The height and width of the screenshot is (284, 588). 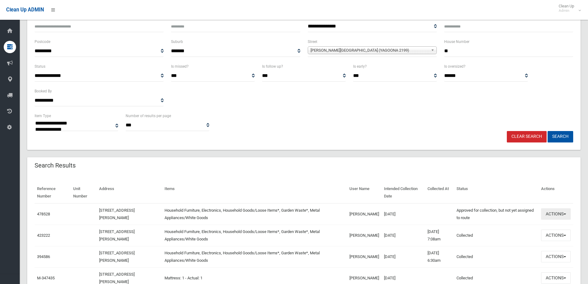 I want to click on th: Intended Collection Date, so click(x=403, y=192).